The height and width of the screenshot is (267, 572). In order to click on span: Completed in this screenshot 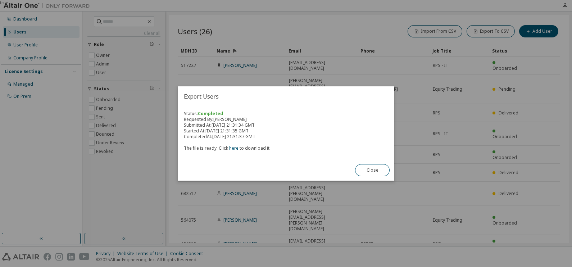, I will do `click(210, 113)`.